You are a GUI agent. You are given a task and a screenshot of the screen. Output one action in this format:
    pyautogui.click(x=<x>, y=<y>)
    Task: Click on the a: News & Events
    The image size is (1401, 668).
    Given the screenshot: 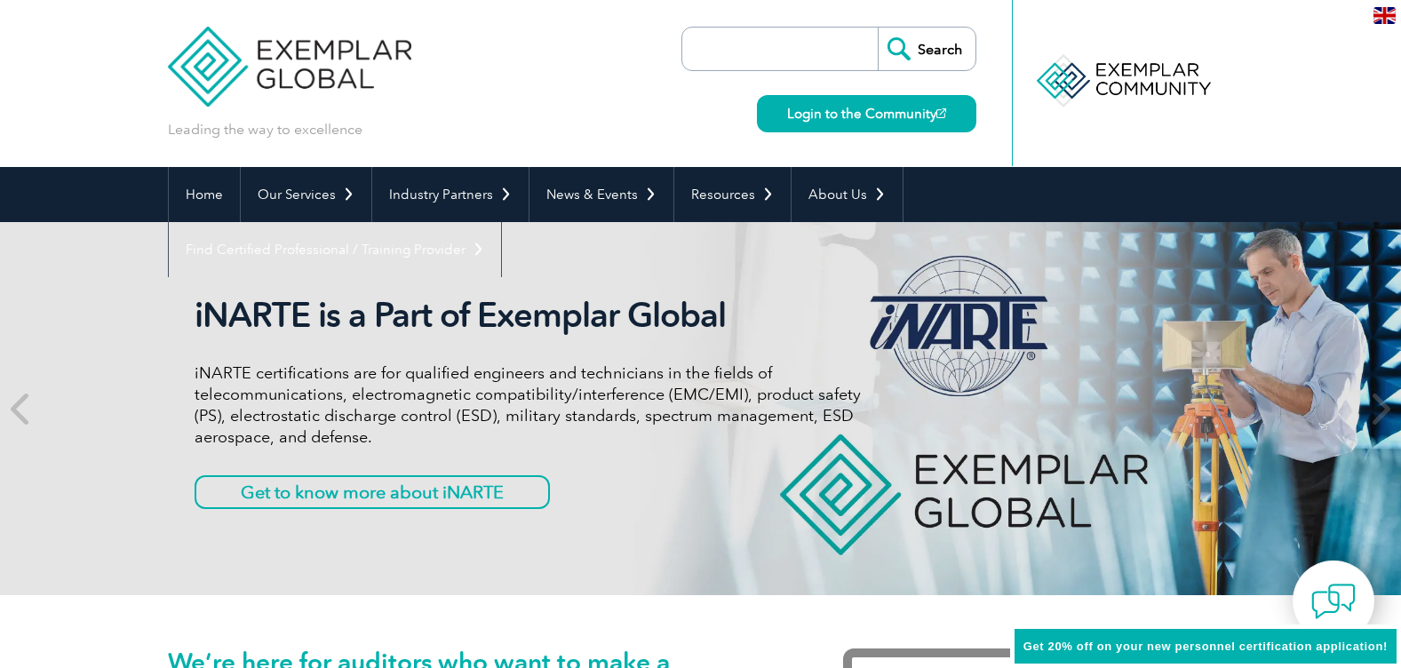 What is the action you would take?
    pyautogui.click(x=601, y=195)
    